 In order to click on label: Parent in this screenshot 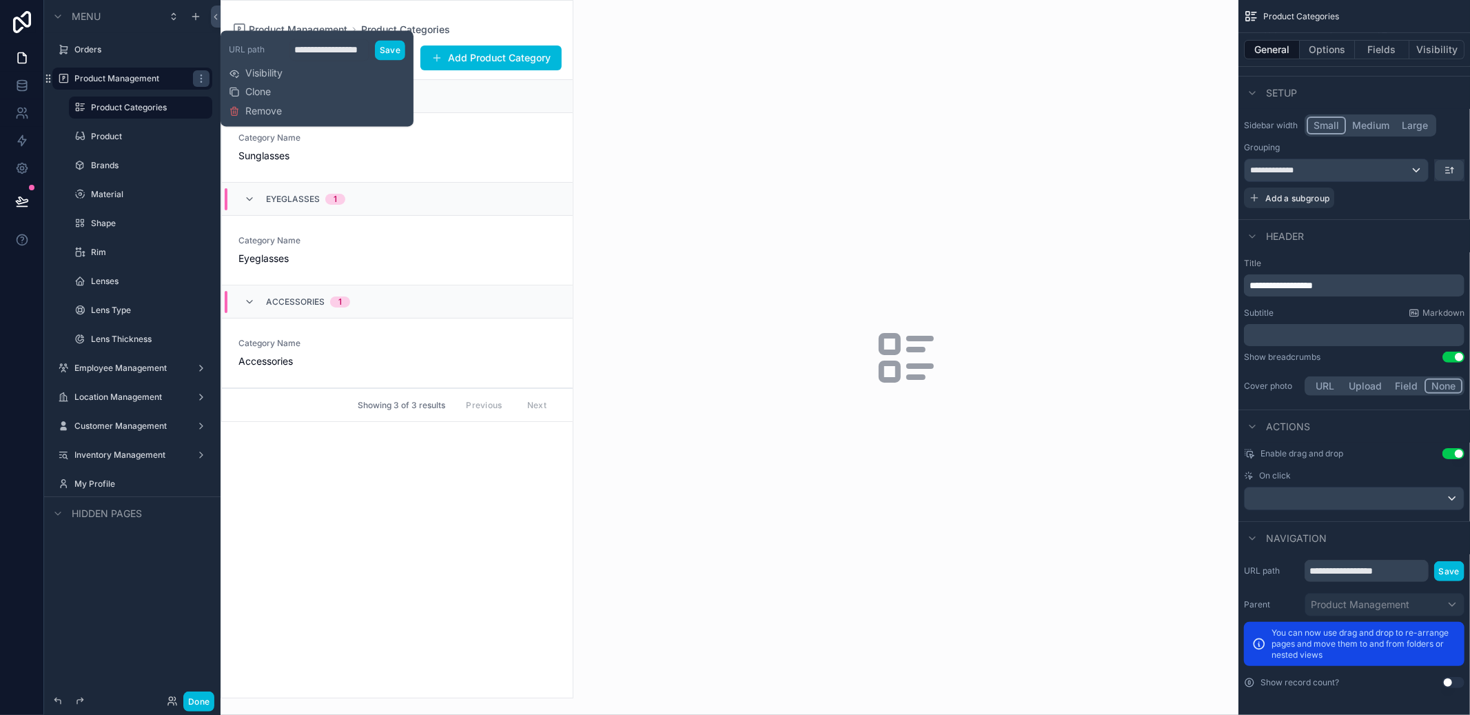, I will do `click(1271, 604)`.